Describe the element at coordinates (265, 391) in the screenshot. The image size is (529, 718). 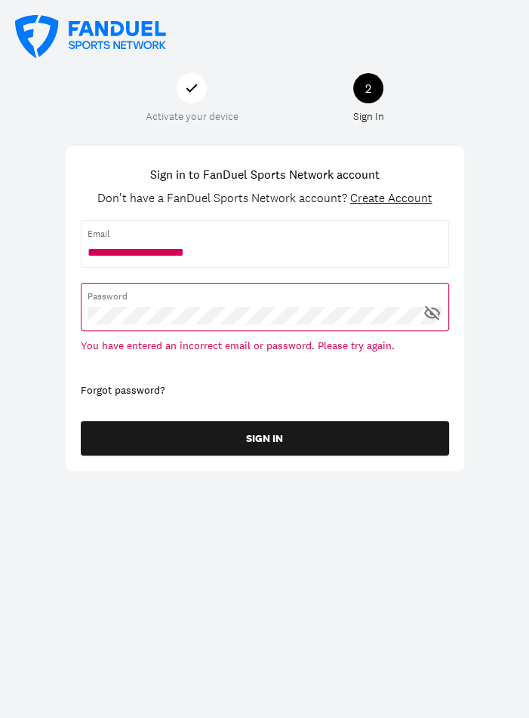
I see `div: Forgot password?` at that location.